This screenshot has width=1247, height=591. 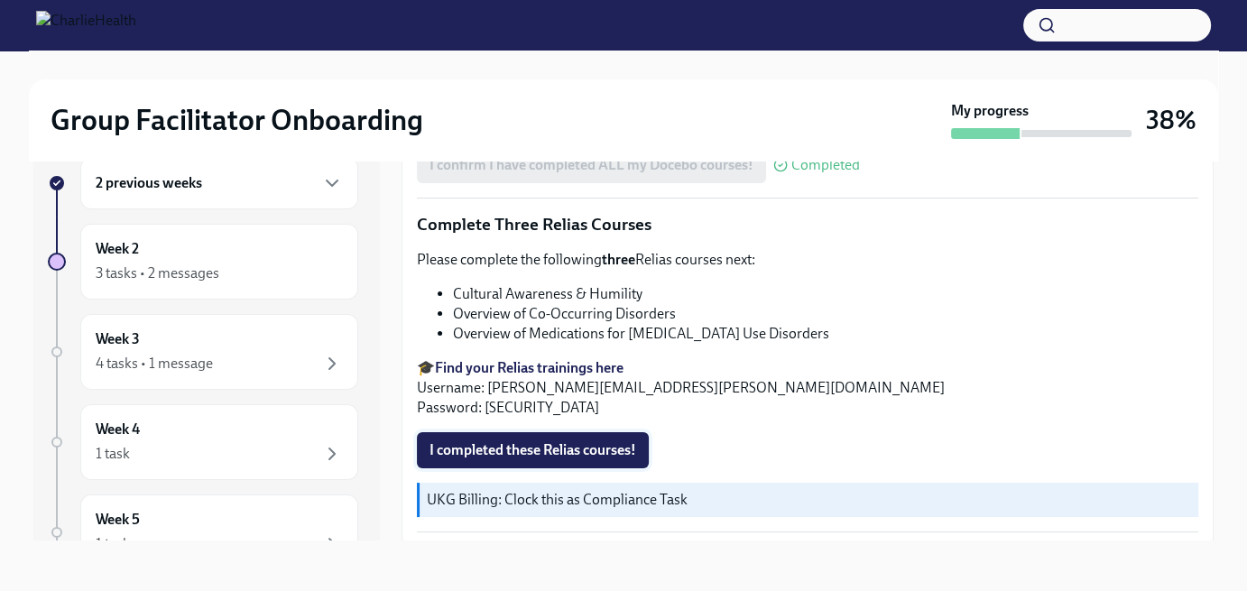 I want to click on h6: Week 5, so click(x=117, y=520).